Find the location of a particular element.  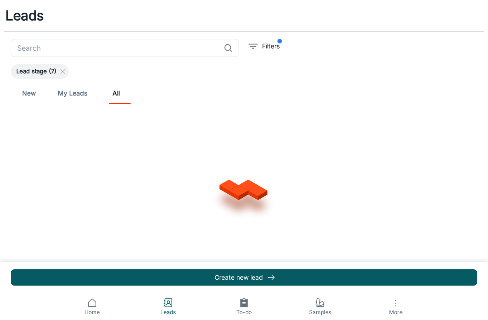

span: Home is located at coordinates (92, 312).